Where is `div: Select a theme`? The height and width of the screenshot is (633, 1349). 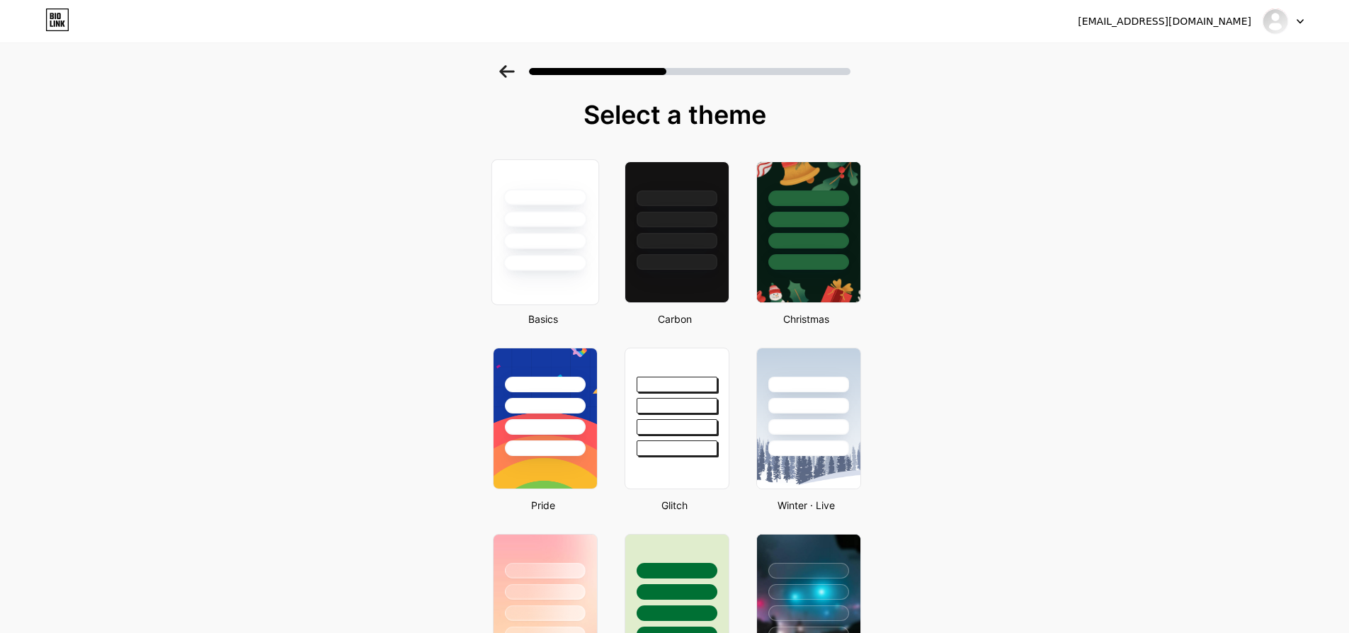
div: Select a theme is located at coordinates (675, 115).